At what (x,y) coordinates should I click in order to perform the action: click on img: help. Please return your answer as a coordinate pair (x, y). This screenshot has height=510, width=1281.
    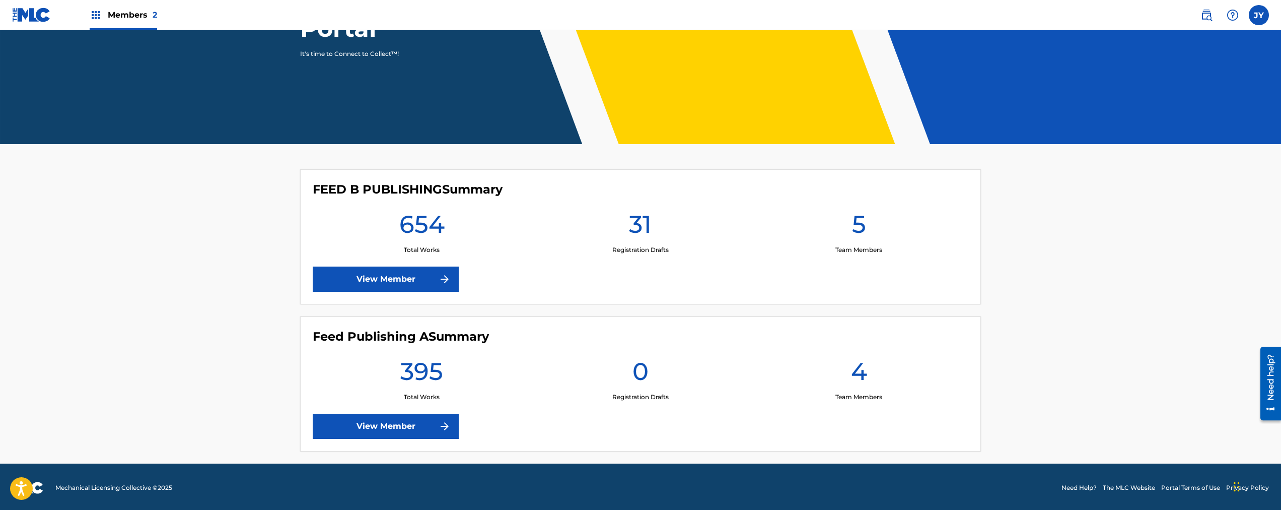
    Looking at the image, I should click on (1233, 15).